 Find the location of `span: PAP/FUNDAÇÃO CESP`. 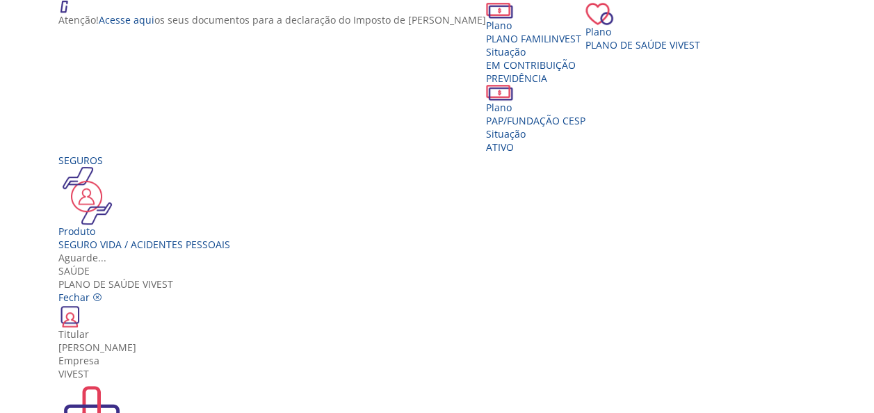

span: PAP/FUNDAÇÃO CESP is located at coordinates (535, 120).